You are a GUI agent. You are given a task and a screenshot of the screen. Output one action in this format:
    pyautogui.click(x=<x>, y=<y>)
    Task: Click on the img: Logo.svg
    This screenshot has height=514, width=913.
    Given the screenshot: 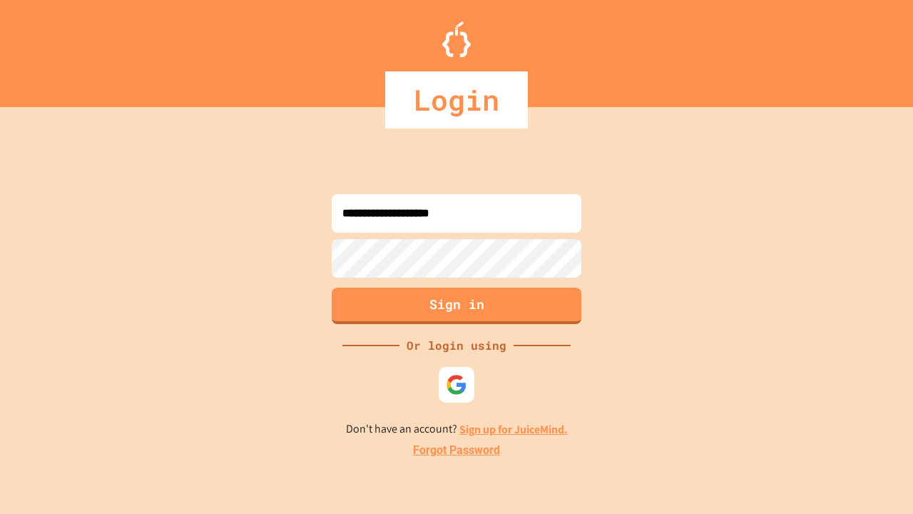 What is the action you would take?
    pyautogui.click(x=457, y=39)
    